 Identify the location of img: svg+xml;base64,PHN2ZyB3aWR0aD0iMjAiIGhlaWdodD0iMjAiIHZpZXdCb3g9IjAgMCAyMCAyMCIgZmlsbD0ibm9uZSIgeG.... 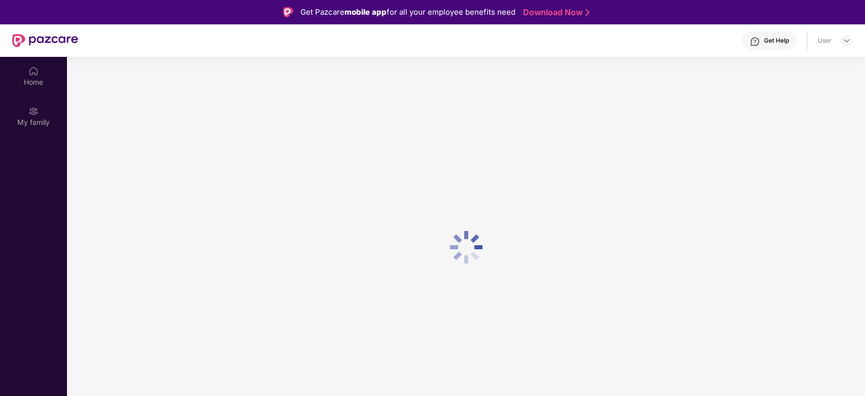
(33, 111).